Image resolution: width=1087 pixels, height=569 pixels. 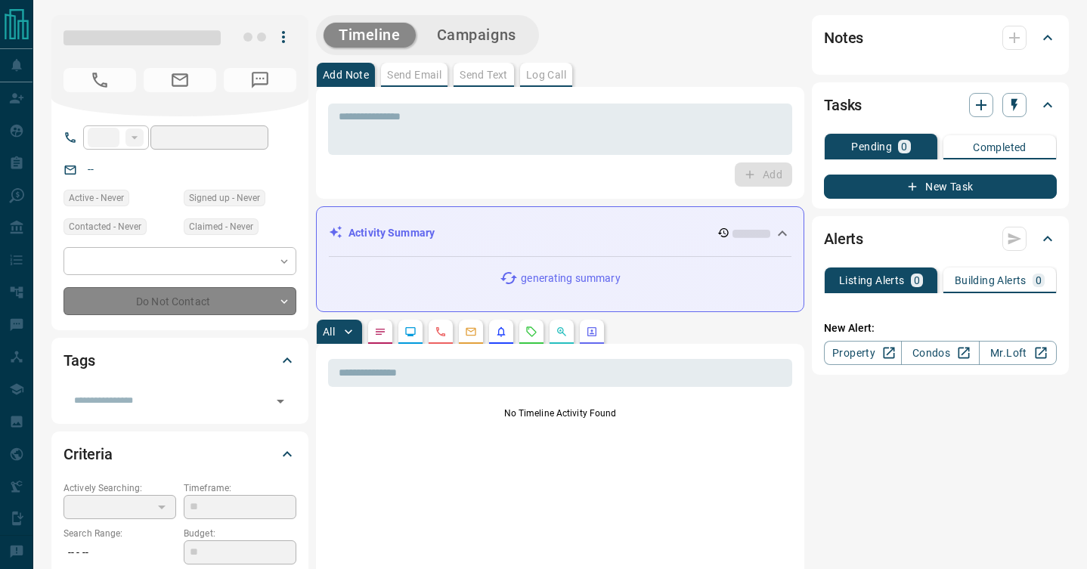 What do you see at coordinates (410, 332) in the screenshot?
I see `svg: Lead Browsing Activity` at bounding box center [410, 332].